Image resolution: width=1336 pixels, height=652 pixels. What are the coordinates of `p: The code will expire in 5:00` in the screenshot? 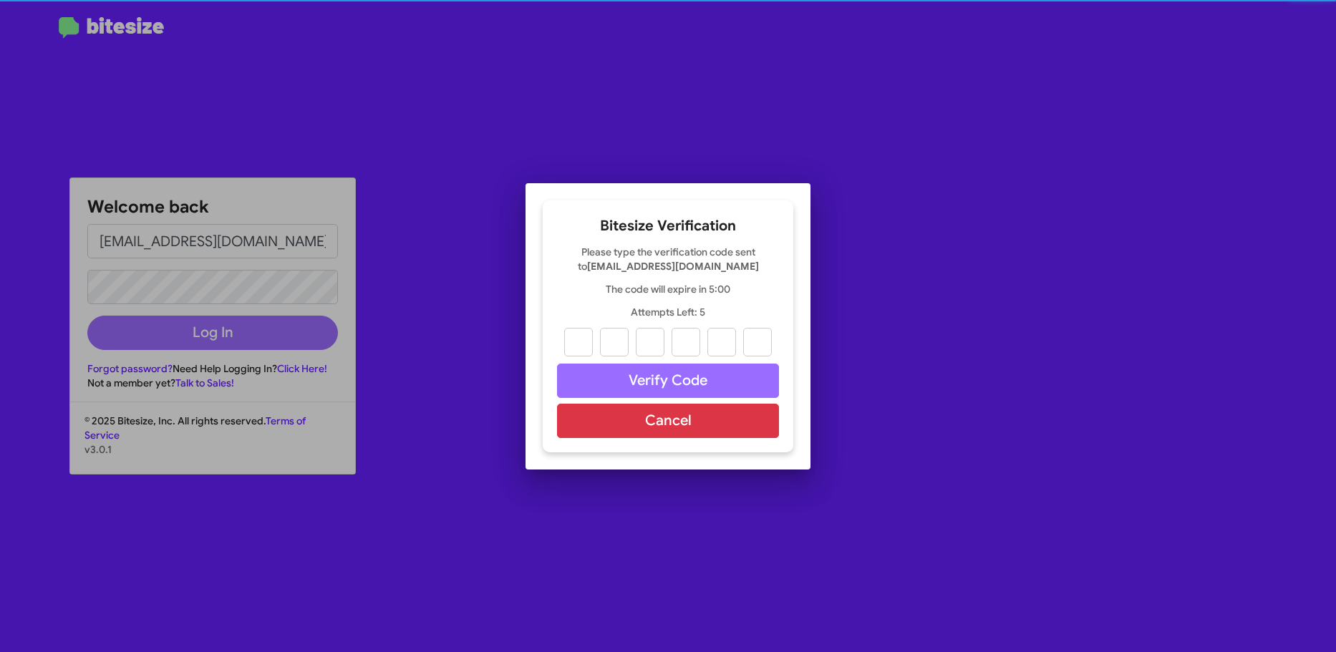 It's located at (668, 289).